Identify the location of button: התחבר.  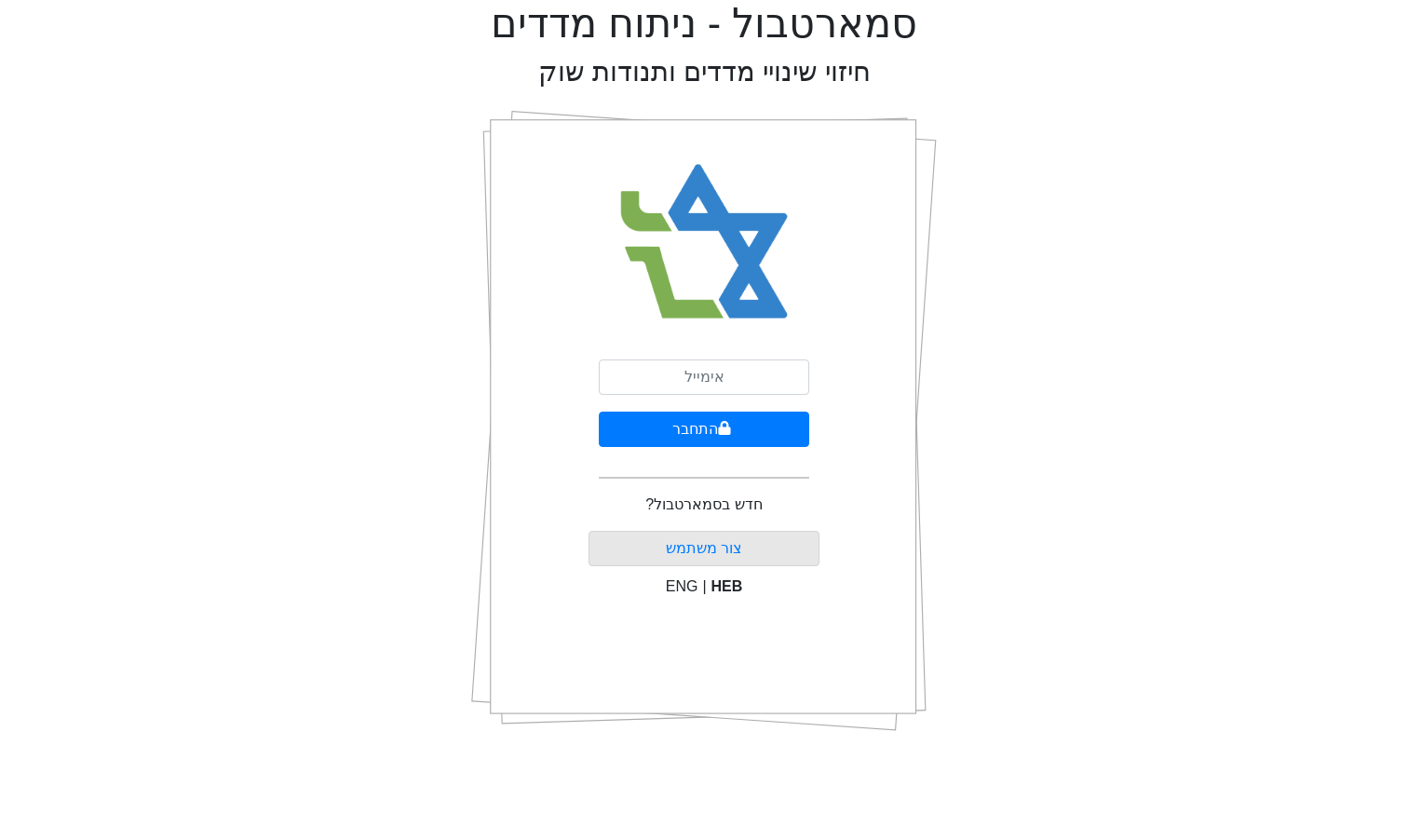
(704, 429).